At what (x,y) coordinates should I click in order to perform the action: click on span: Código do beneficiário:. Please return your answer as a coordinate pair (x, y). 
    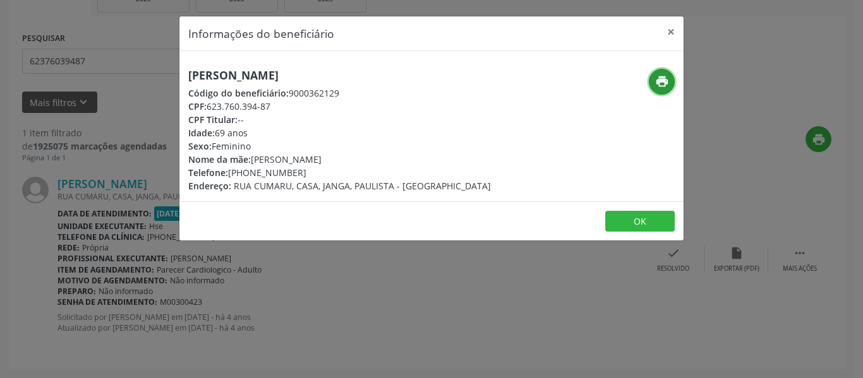
    Looking at the image, I should click on (238, 93).